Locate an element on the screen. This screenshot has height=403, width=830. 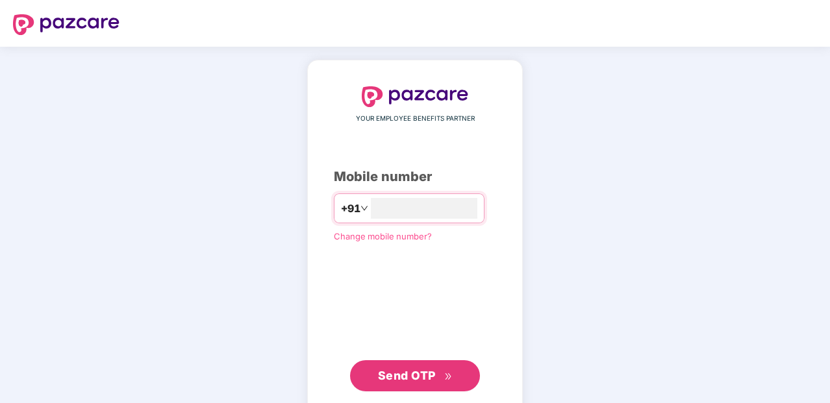
span: YOUR EMPLOYEE BENEFITS PARTNER is located at coordinates (415, 119).